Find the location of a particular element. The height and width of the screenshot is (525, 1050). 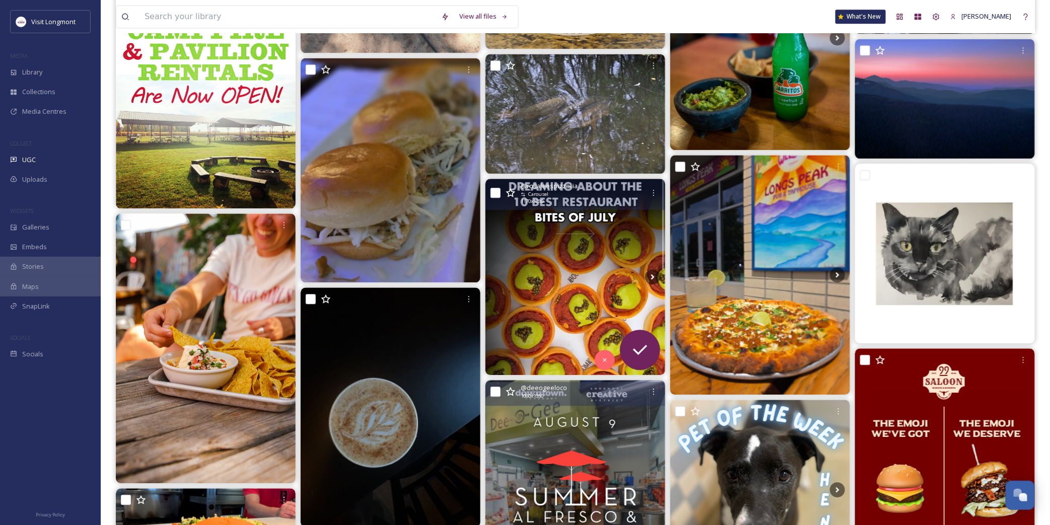

span: Privacy Policy is located at coordinates (50, 515).